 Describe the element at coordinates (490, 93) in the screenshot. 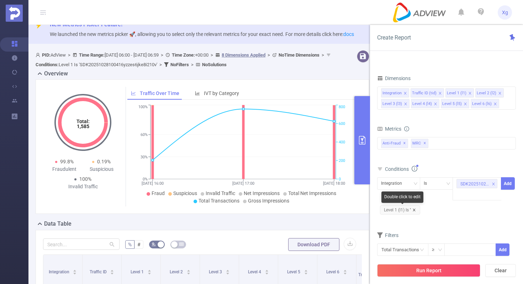

I see `li: Level 2 (l2)` at that location.